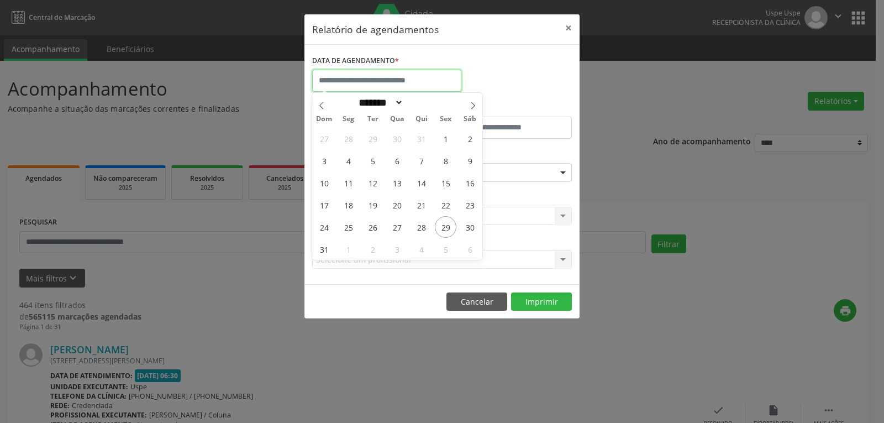  I want to click on span: Agosto 9, 2025, so click(470, 160).